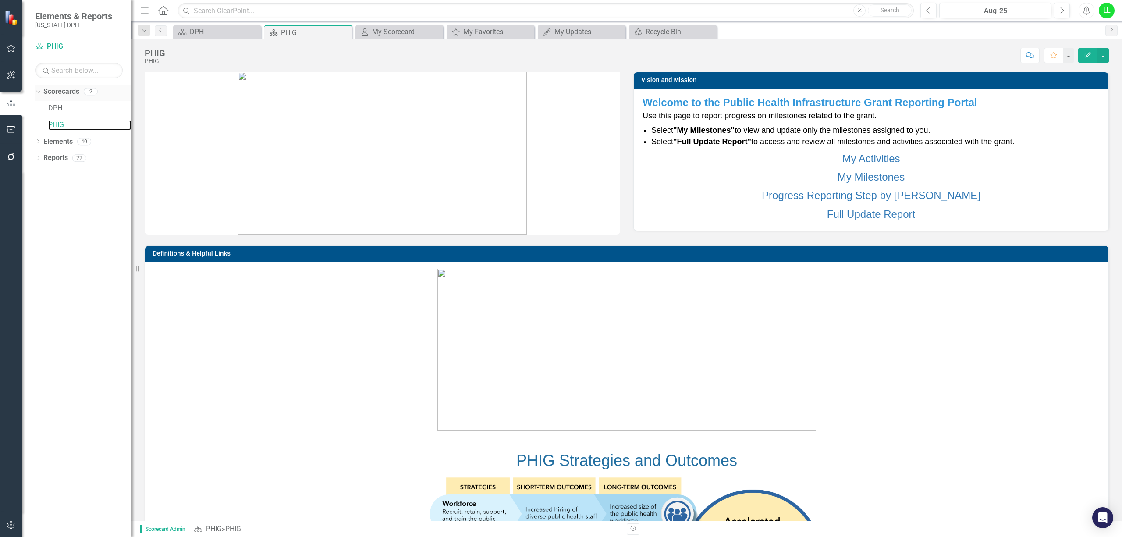  I want to click on a: My Favorites, so click(491, 32).